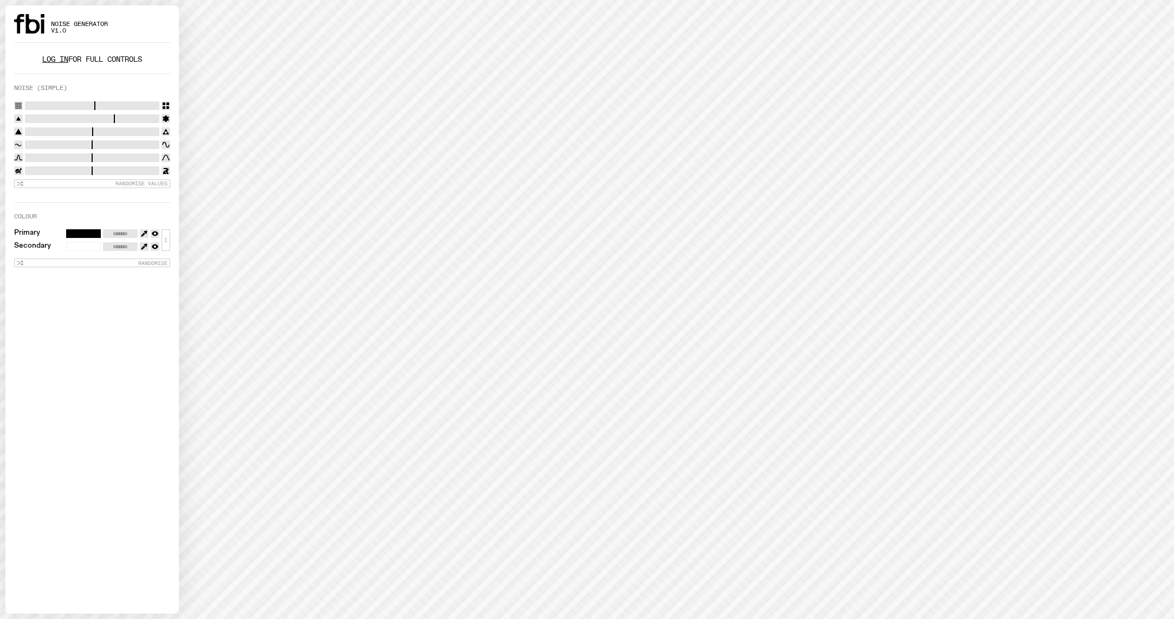  What do you see at coordinates (33, 247) in the screenshot?
I see `label: Secondary` at bounding box center [33, 247].